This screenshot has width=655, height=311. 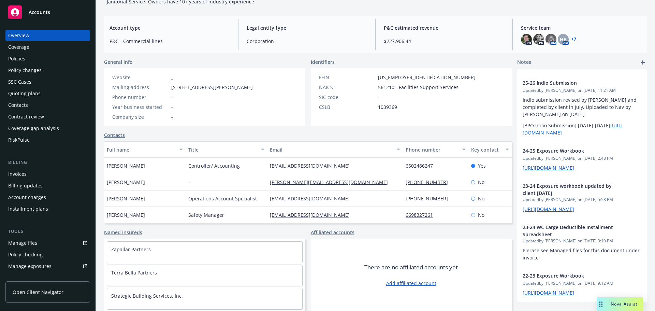 What do you see at coordinates (48, 174) in the screenshot?
I see `a: Invoices` at bounding box center [48, 174].